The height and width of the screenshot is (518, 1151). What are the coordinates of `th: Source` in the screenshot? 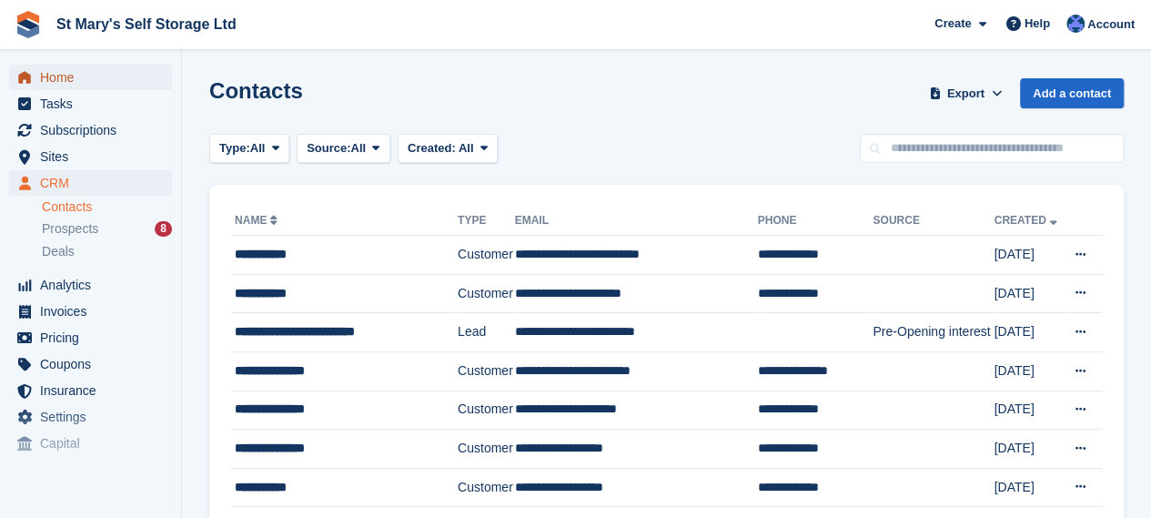 It's located at (933, 221).